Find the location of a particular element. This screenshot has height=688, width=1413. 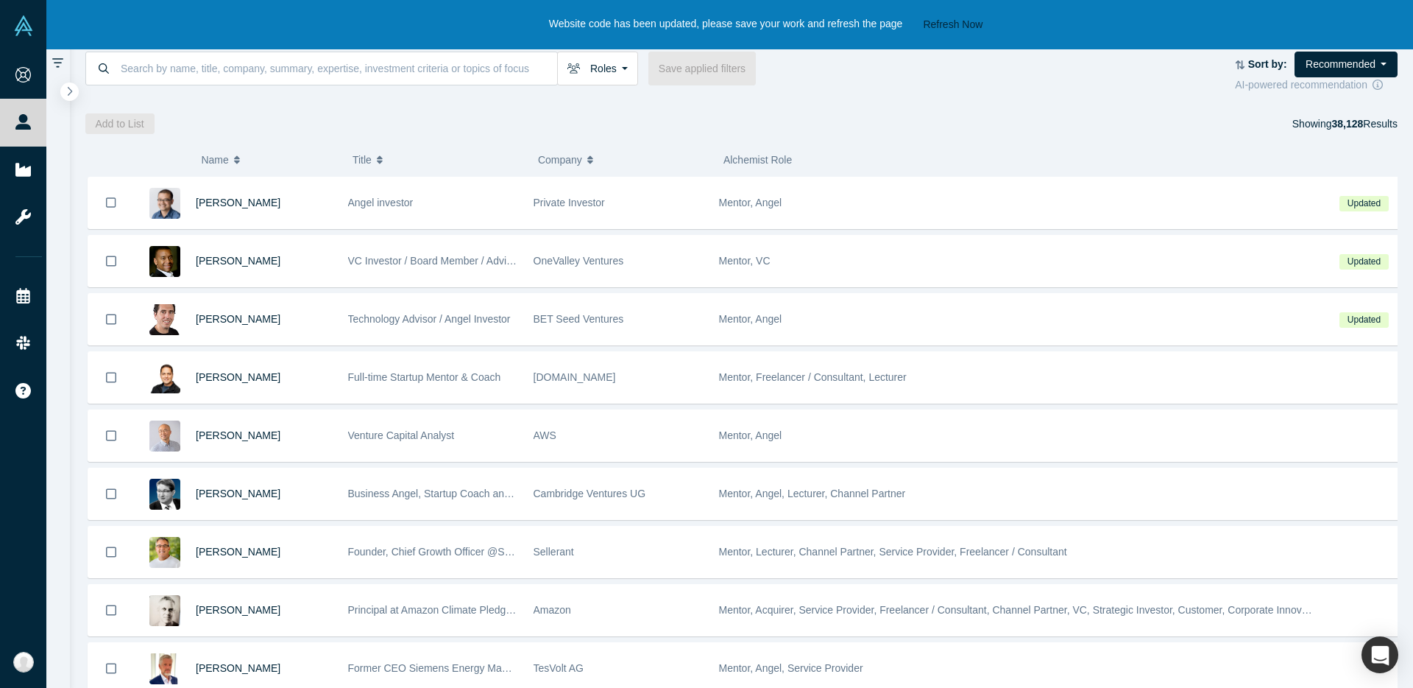

span: Founder, Chief Growth Officer @Sellerant is located at coordinates (443, 551).